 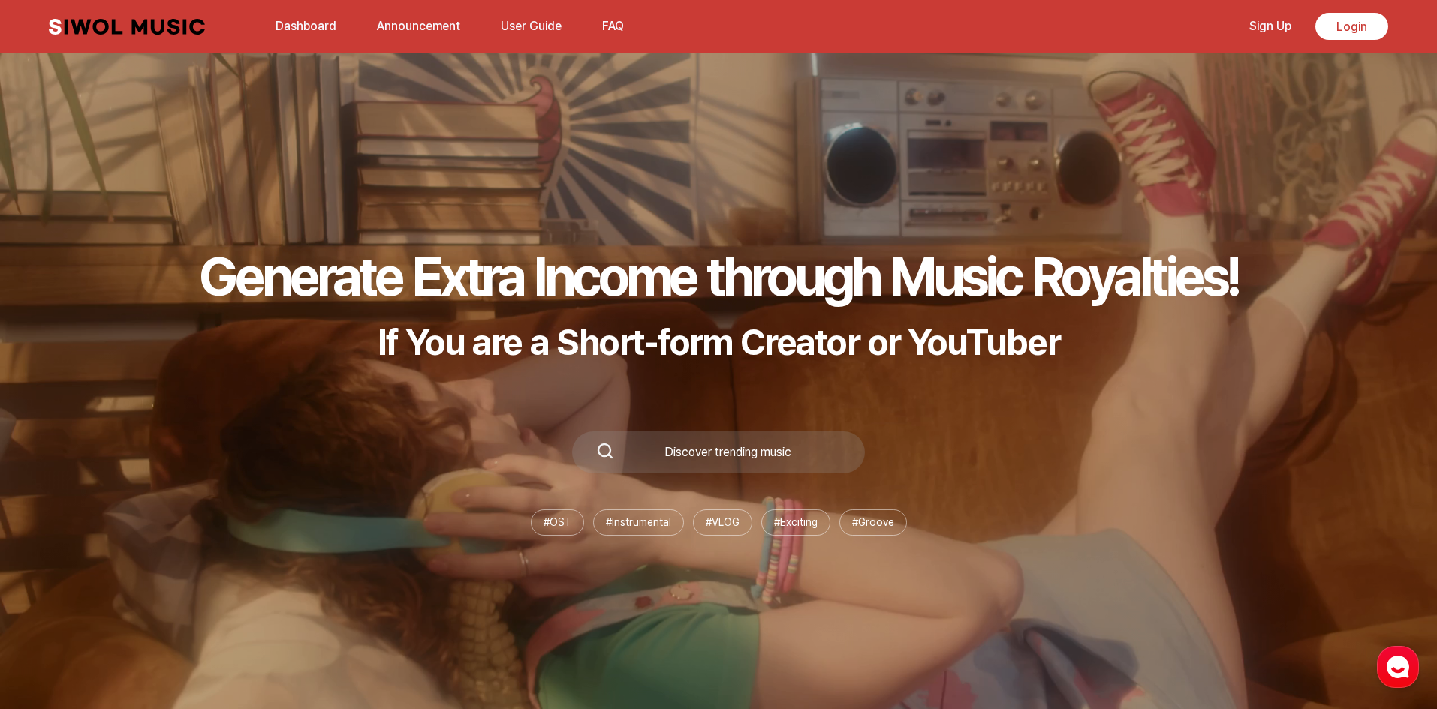 I want to click on div: Discover trending music, so click(x=727, y=453).